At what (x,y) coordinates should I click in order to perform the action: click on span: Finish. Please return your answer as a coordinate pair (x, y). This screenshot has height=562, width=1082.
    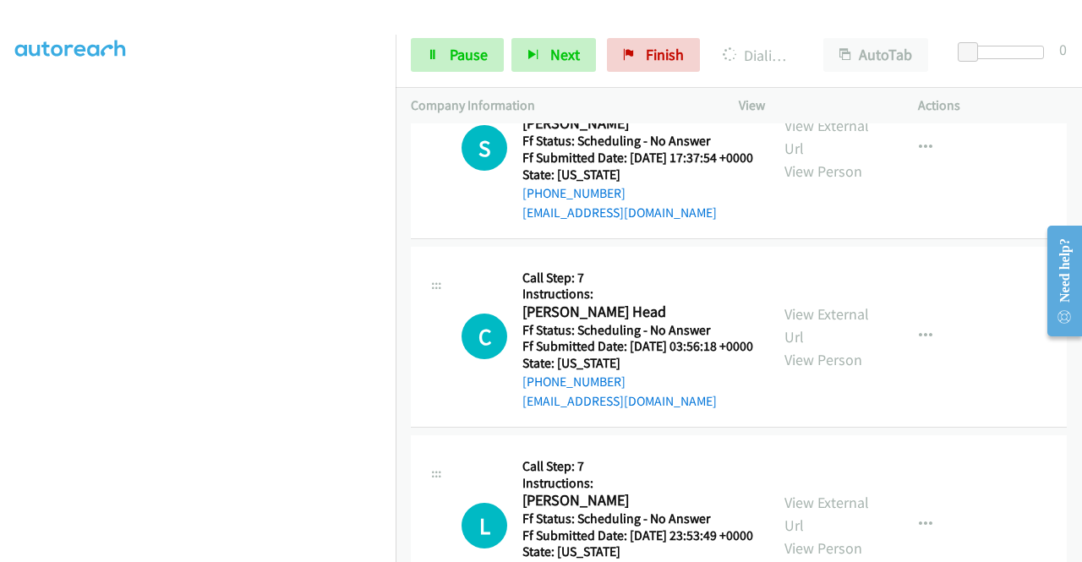
    Looking at the image, I should click on (664, 54).